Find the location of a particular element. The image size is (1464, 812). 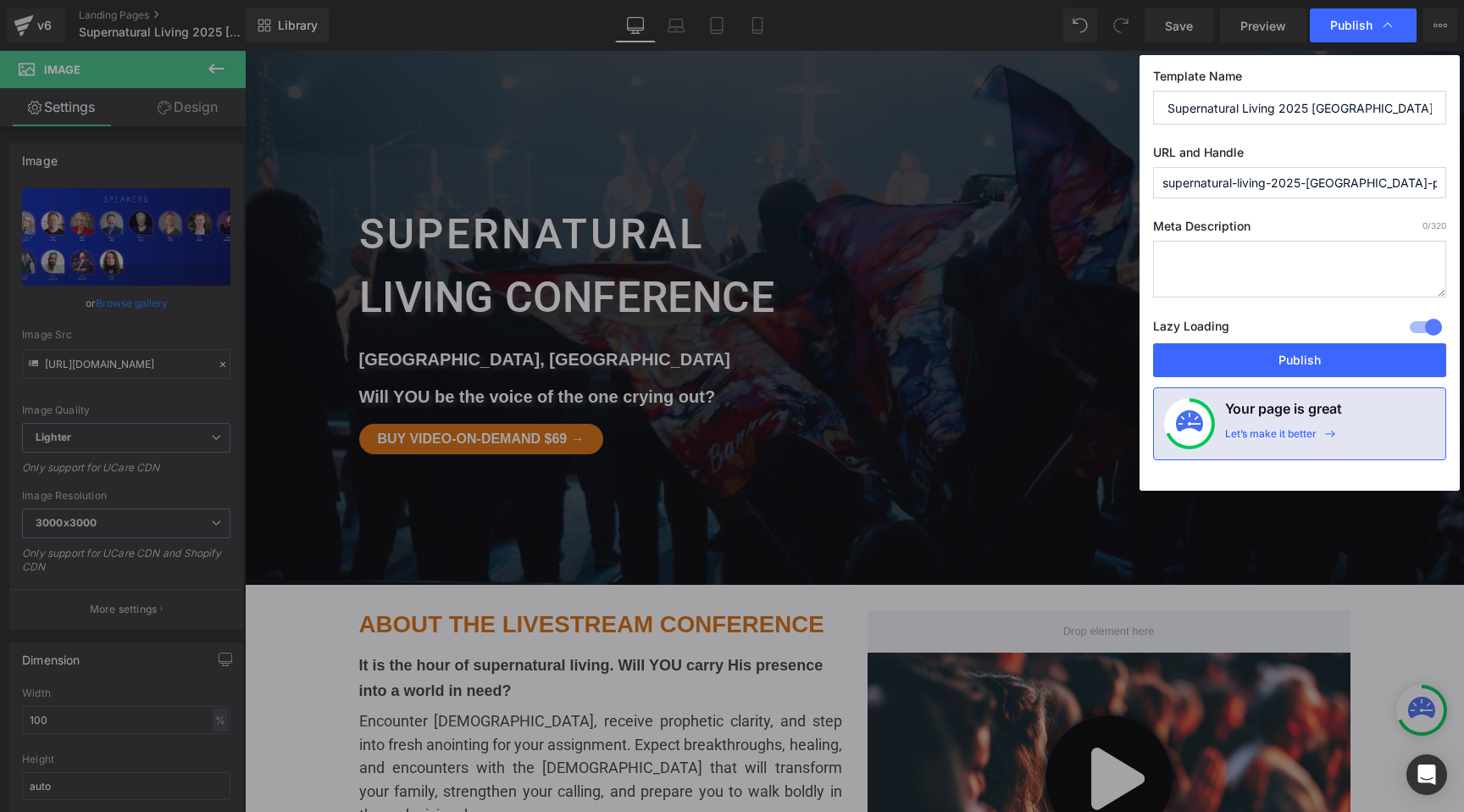

span: /320 is located at coordinates (1434, 225).